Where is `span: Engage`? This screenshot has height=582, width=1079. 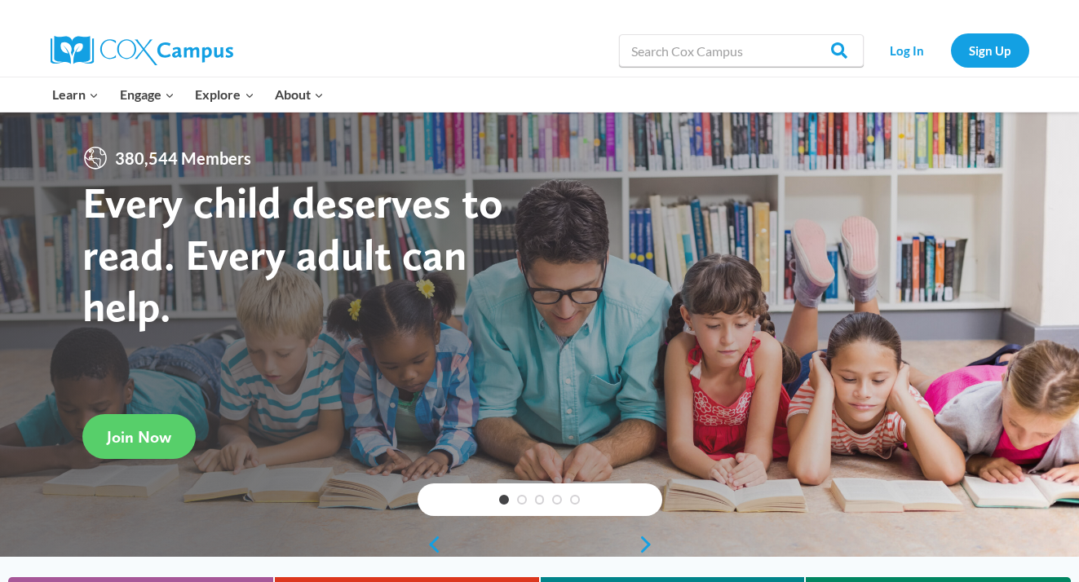
span: Engage is located at coordinates (147, 95).